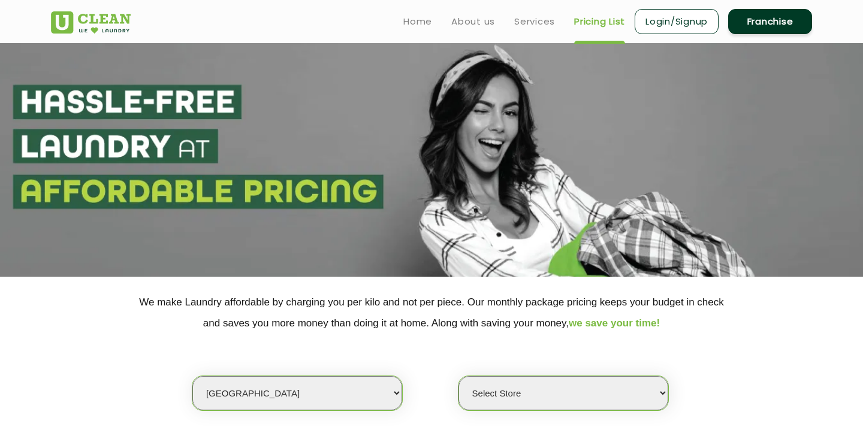  What do you see at coordinates (418, 22) in the screenshot?
I see `a: Home` at bounding box center [418, 22].